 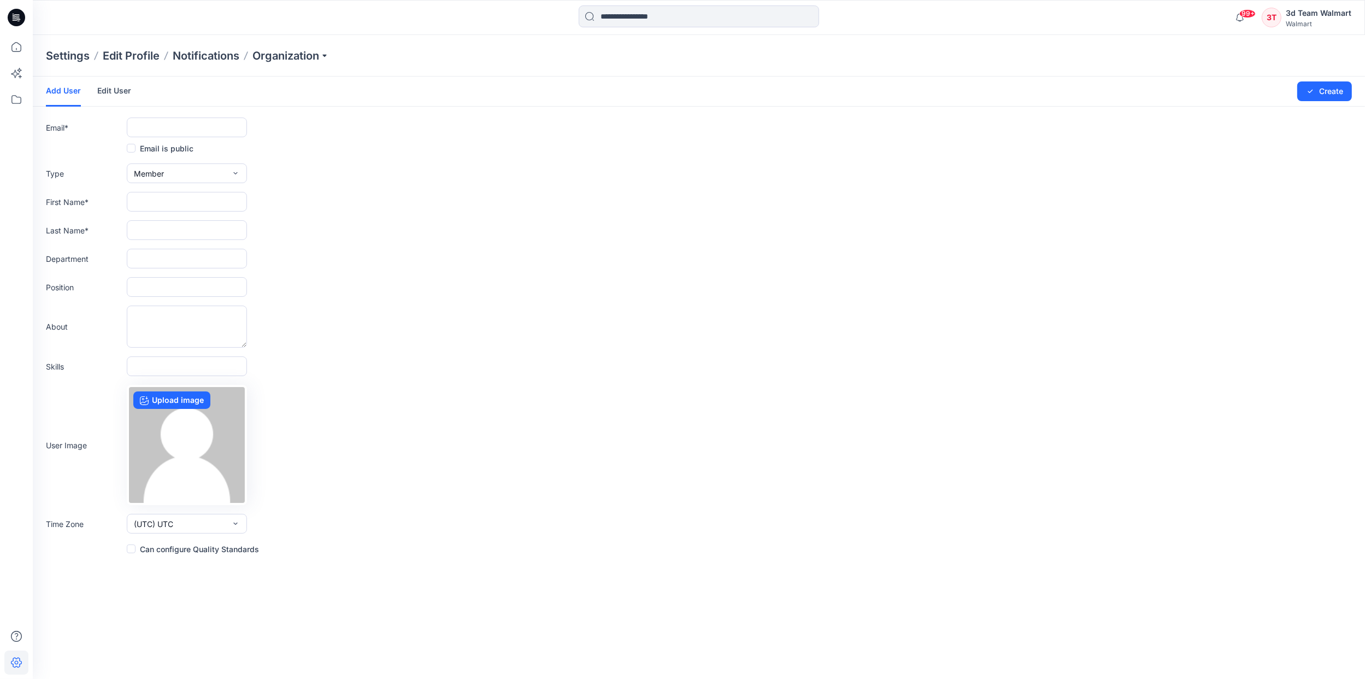 I want to click on div: Can configure Quality Standards, so click(x=193, y=549).